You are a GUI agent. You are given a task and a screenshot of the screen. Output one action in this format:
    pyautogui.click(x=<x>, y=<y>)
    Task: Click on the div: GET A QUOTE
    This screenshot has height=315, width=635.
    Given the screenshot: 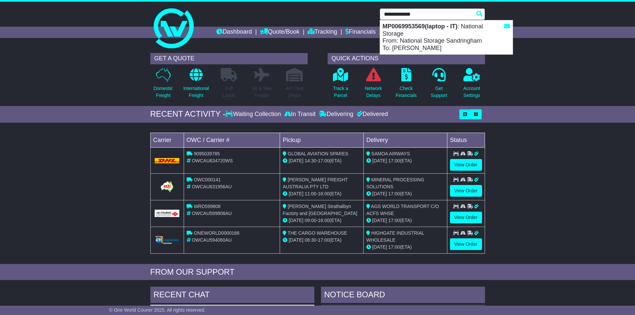 What is the action you would take?
    pyautogui.click(x=229, y=59)
    